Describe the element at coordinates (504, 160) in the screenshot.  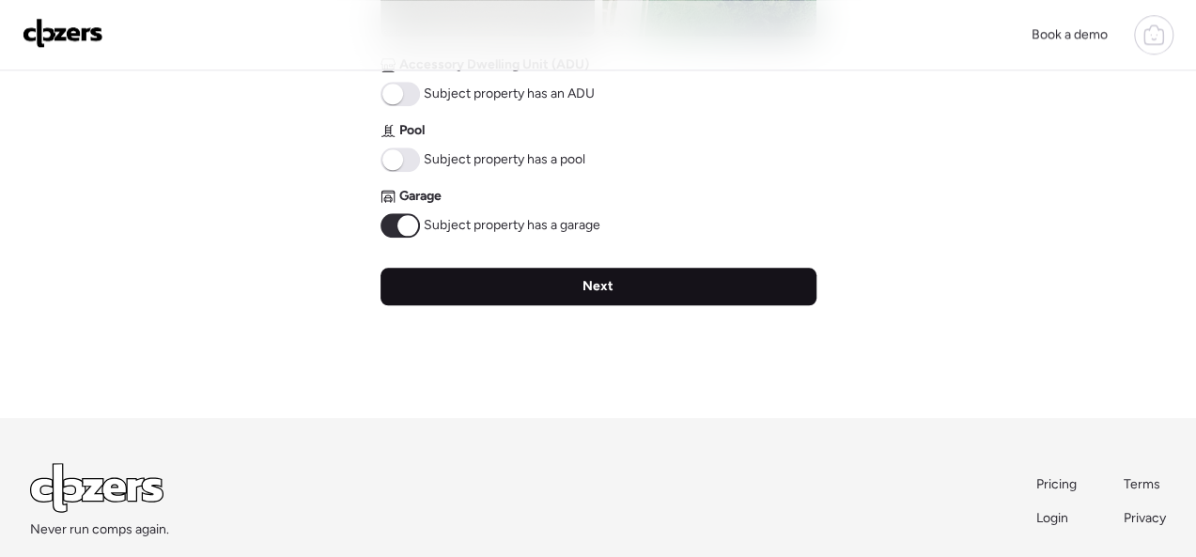
I see `span: Subject property has a pool` at that location.